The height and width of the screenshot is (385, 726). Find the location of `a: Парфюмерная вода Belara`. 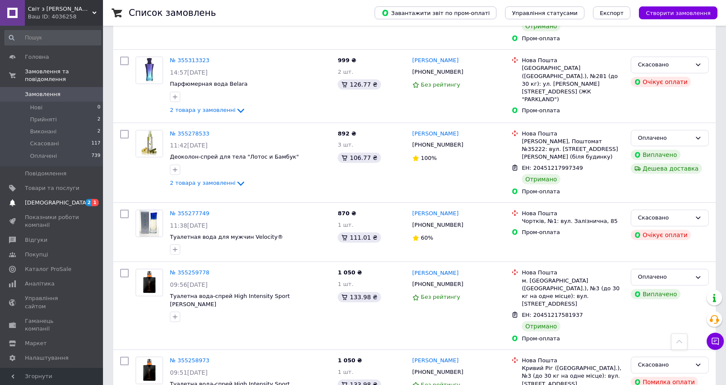

a: Парфюмерная вода Belara is located at coordinates (208, 84).